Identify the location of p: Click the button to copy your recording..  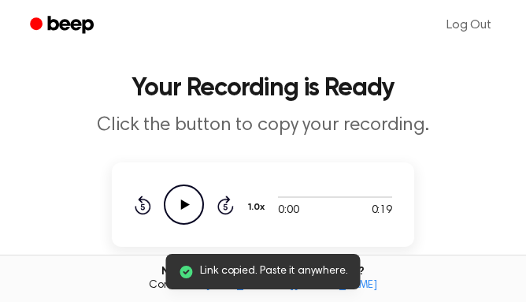
(263, 125).